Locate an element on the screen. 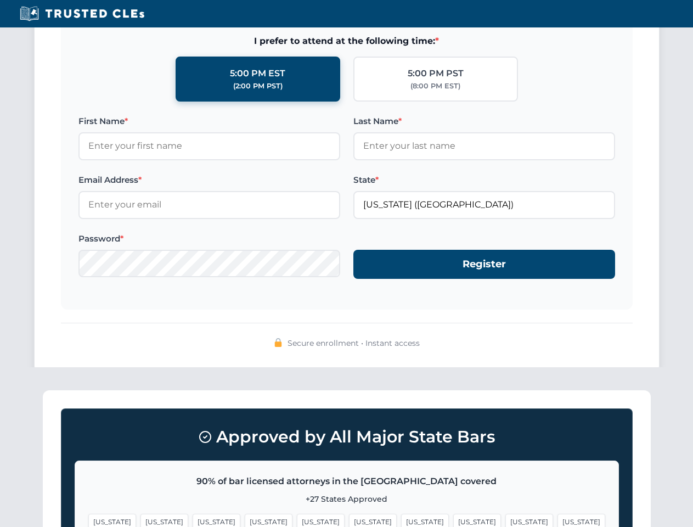 This screenshot has height=527, width=693. label: Last Name is located at coordinates (484, 121).